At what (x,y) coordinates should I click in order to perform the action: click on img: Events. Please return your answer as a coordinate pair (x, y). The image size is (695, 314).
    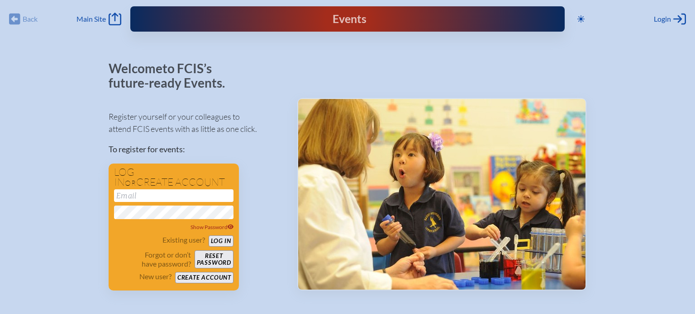
    Looking at the image, I should click on (442, 195).